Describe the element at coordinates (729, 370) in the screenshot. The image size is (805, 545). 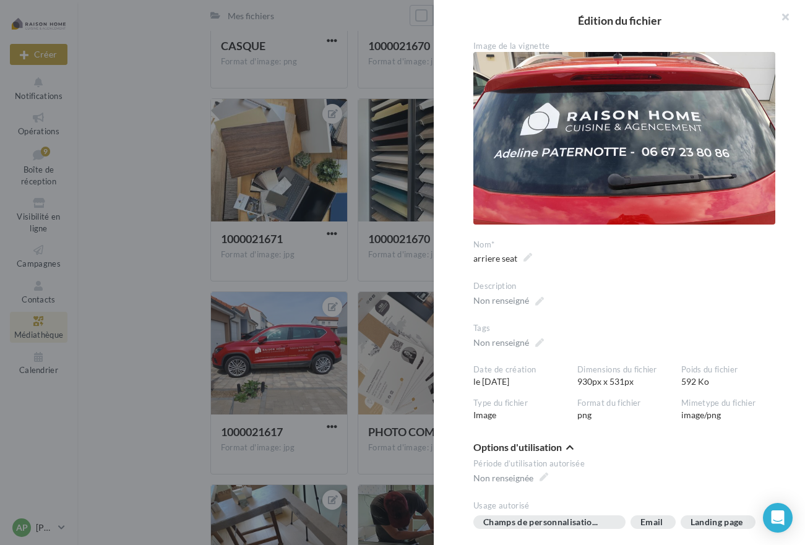
I see `div: Poids du fichier` at that location.